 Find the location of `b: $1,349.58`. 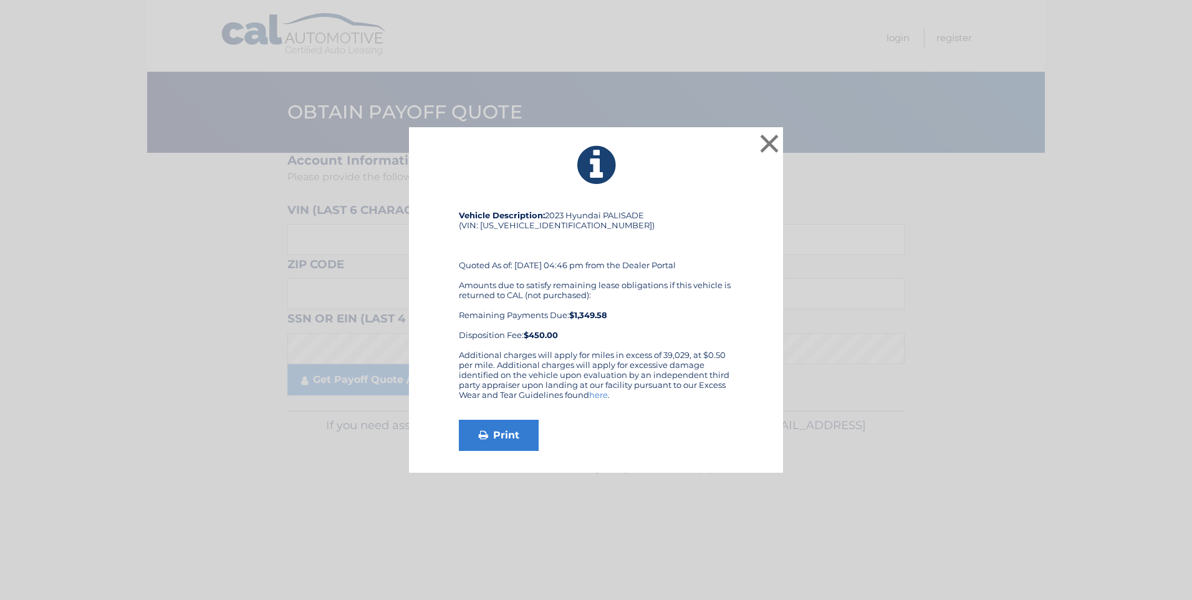

b: $1,349.58 is located at coordinates (588, 315).